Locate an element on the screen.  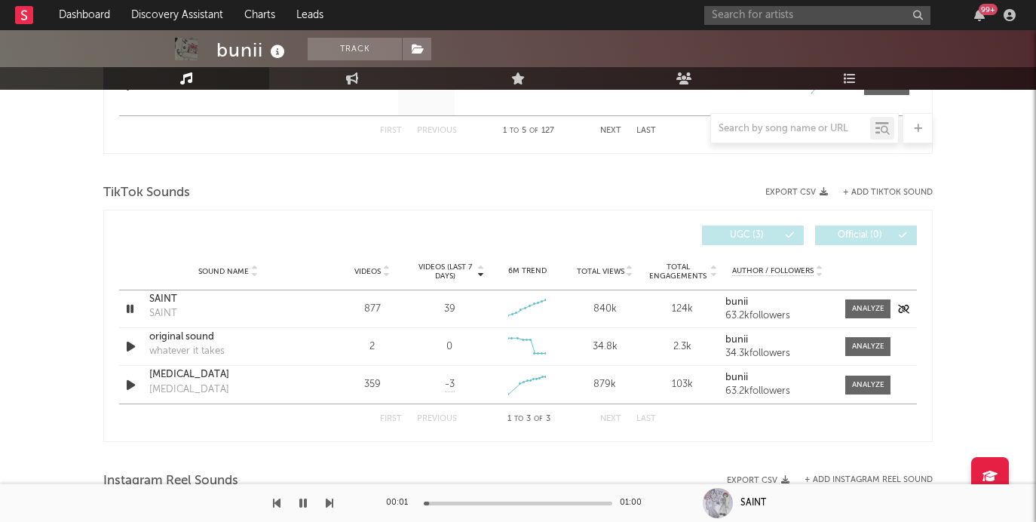
div: 34.8k is located at coordinates (605, 347).